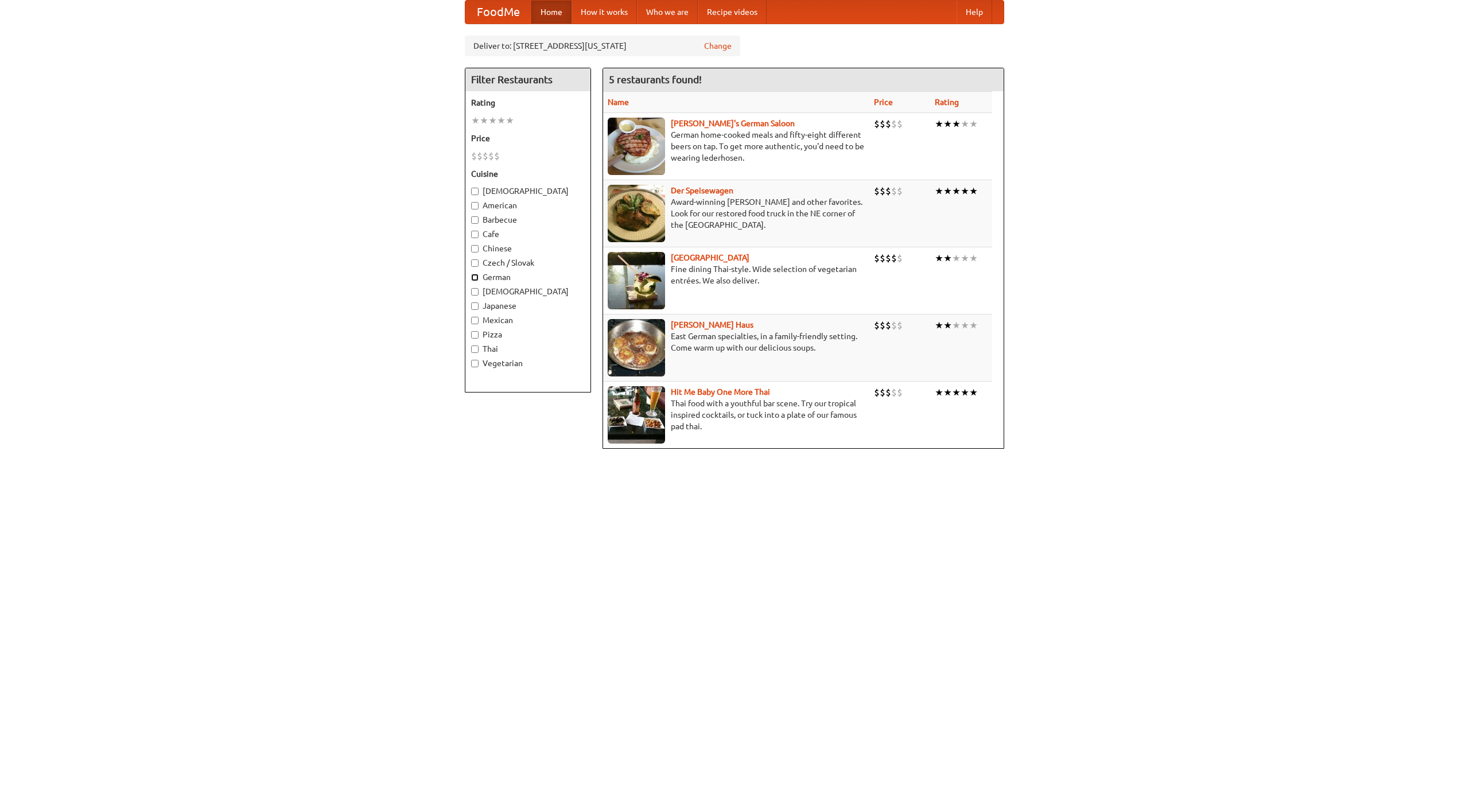 The width and height of the screenshot is (1469, 812). What do you see at coordinates (474, 249) in the screenshot?
I see `input: Chinese` at bounding box center [474, 249].